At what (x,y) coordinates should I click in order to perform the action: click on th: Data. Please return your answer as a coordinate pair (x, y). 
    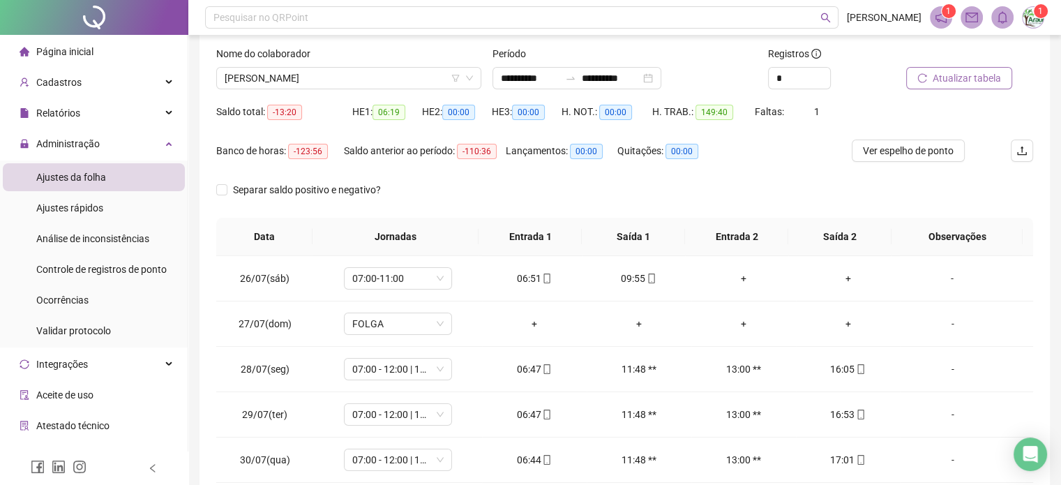
    Looking at the image, I should click on (264, 237).